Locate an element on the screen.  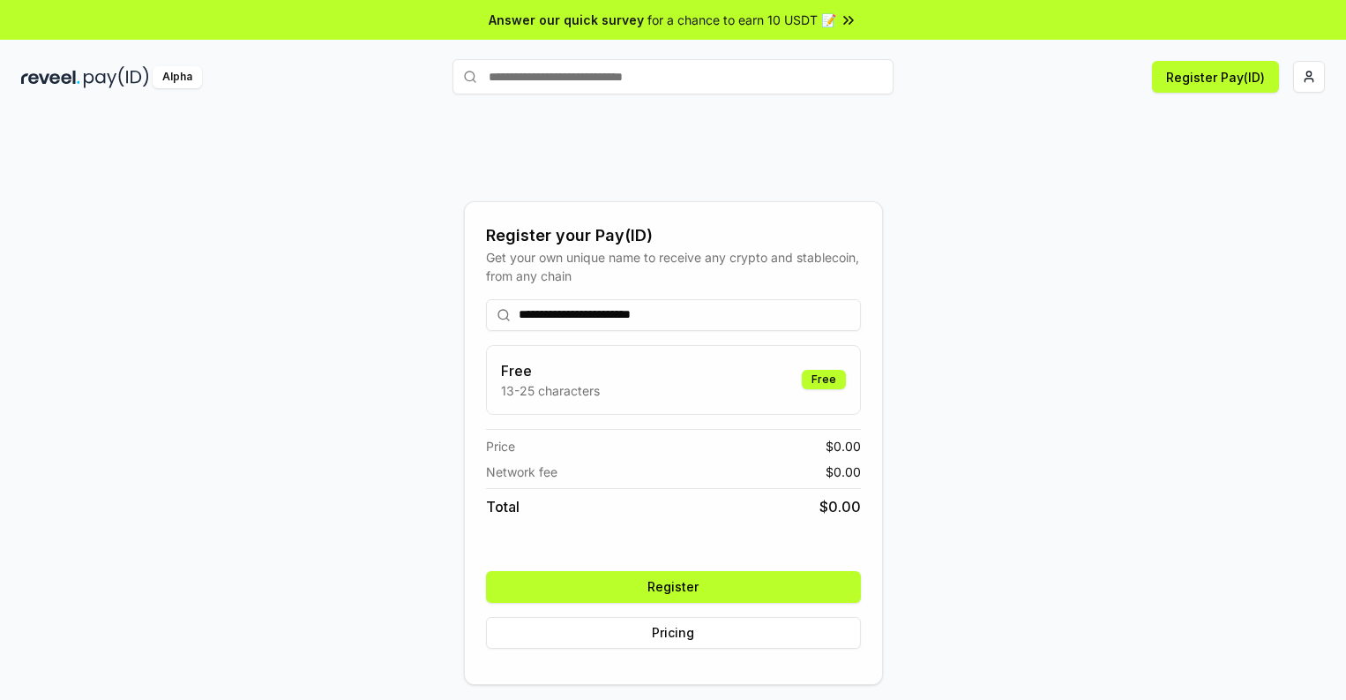
span: Price is located at coordinates (500, 446).